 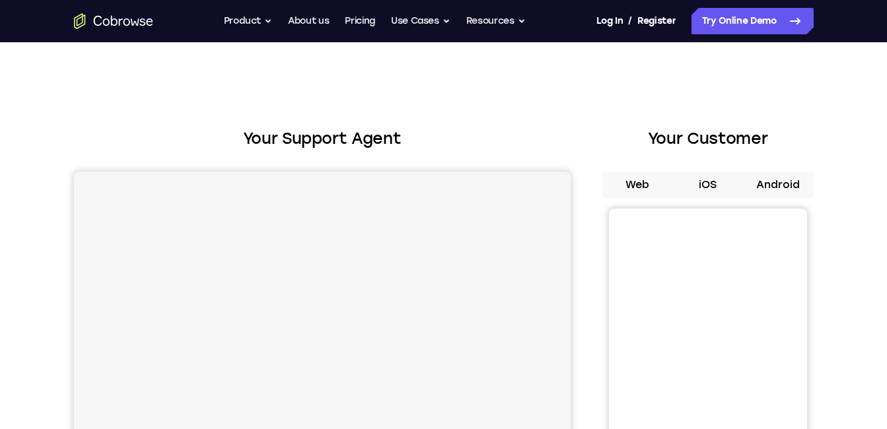 I want to click on a: Register, so click(x=656, y=21).